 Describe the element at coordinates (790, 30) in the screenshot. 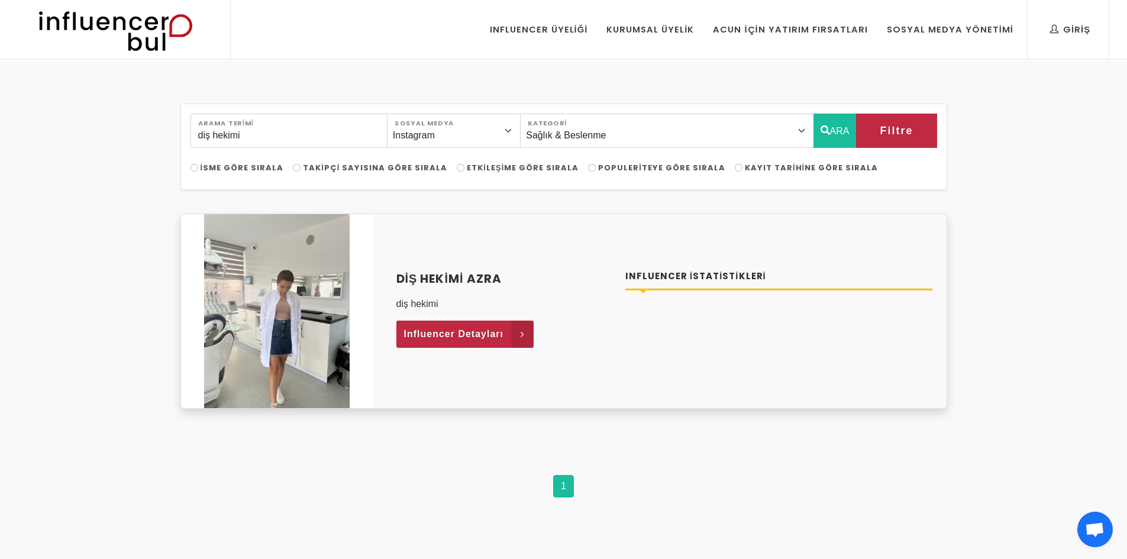

I see `div: Acun İçin Yatırım Fırsatları` at that location.